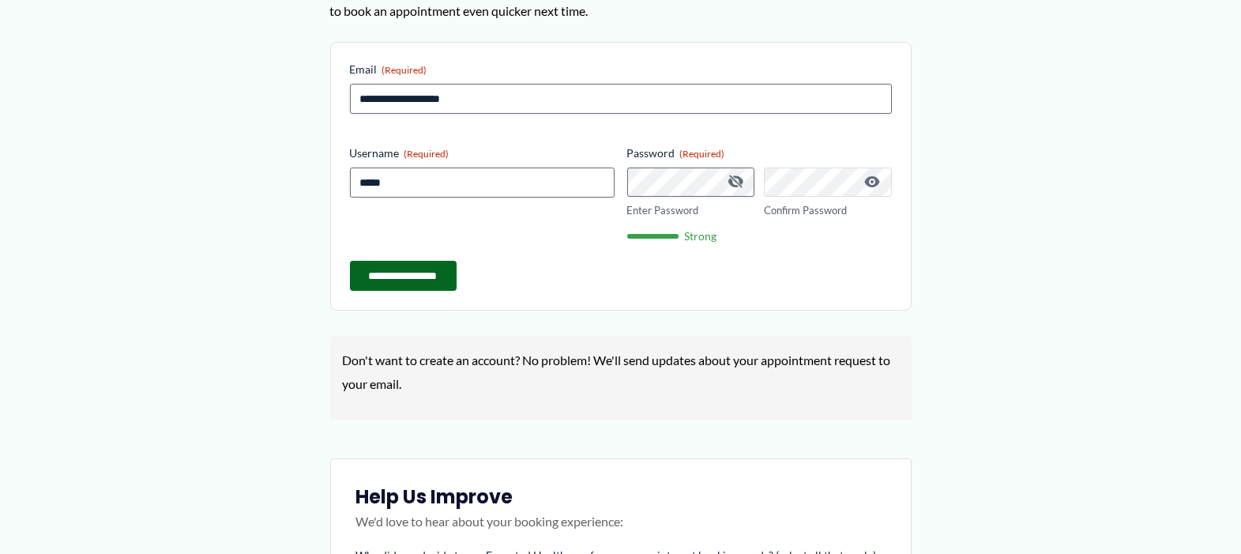 Image resolution: width=1241 pixels, height=554 pixels. I want to click on label: Email, so click(621, 70).